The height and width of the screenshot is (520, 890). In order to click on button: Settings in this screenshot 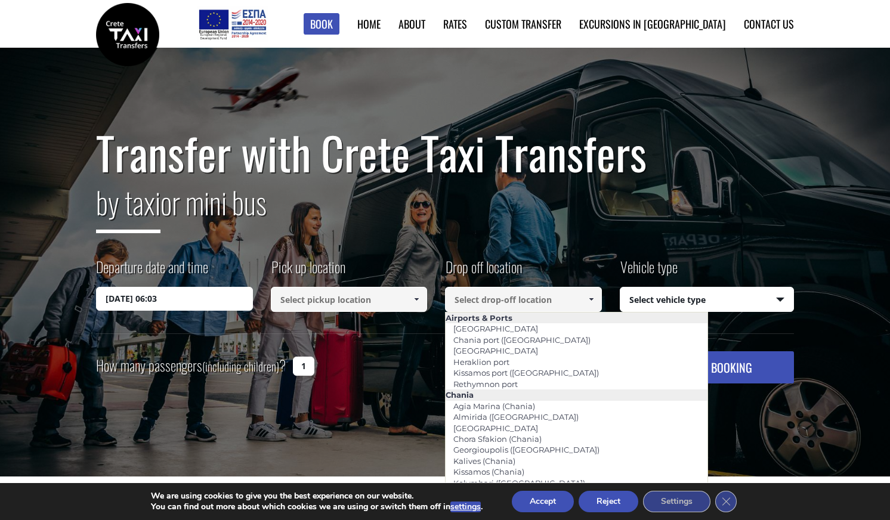, I will do `click(676, 502)`.